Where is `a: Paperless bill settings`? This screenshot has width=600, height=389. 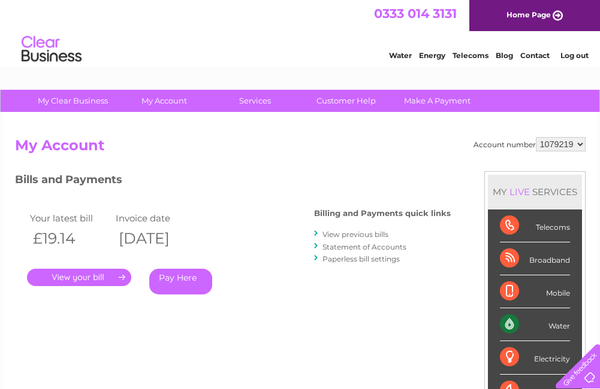
a: Paperless bill settings is located at coordinates (361, 259).